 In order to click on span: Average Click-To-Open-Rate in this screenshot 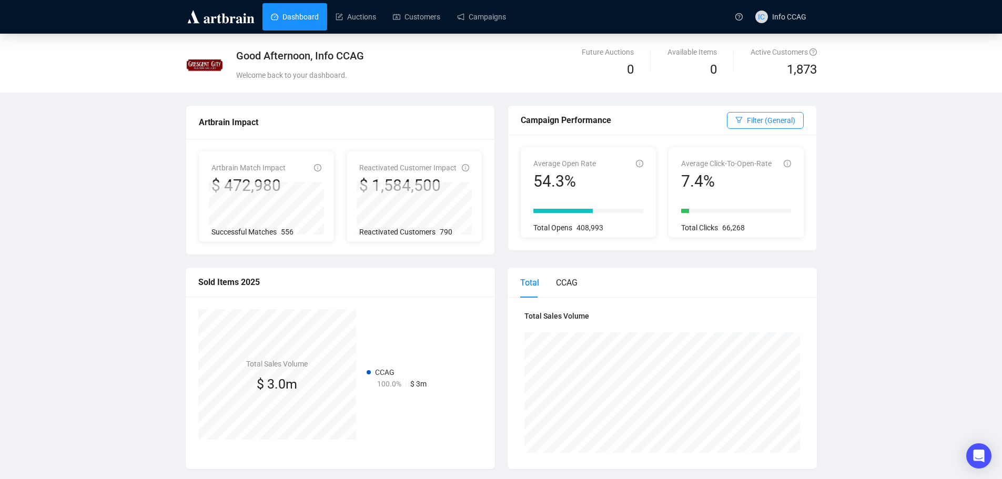, I will do `click(727, 164)`.